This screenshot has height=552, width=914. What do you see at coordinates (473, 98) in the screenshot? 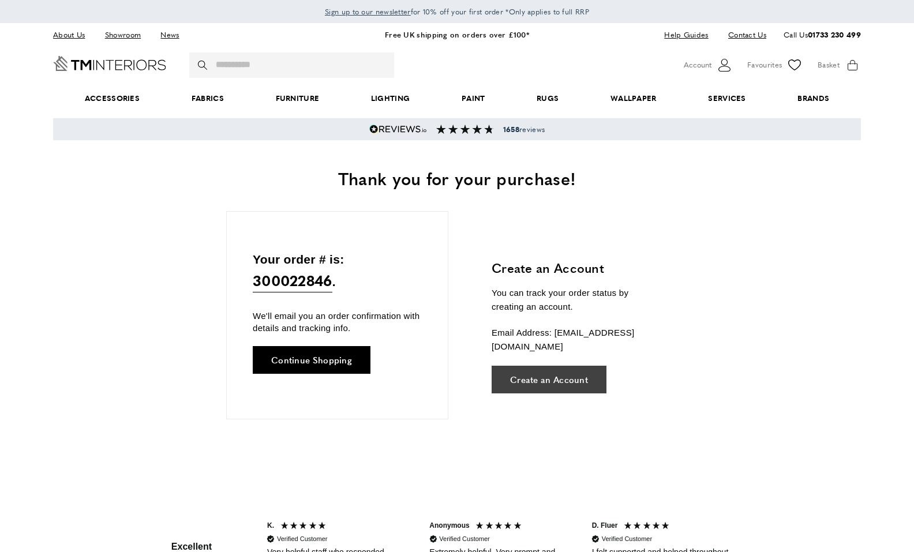
I see `a: Paint` at bounding box center [473, 98].